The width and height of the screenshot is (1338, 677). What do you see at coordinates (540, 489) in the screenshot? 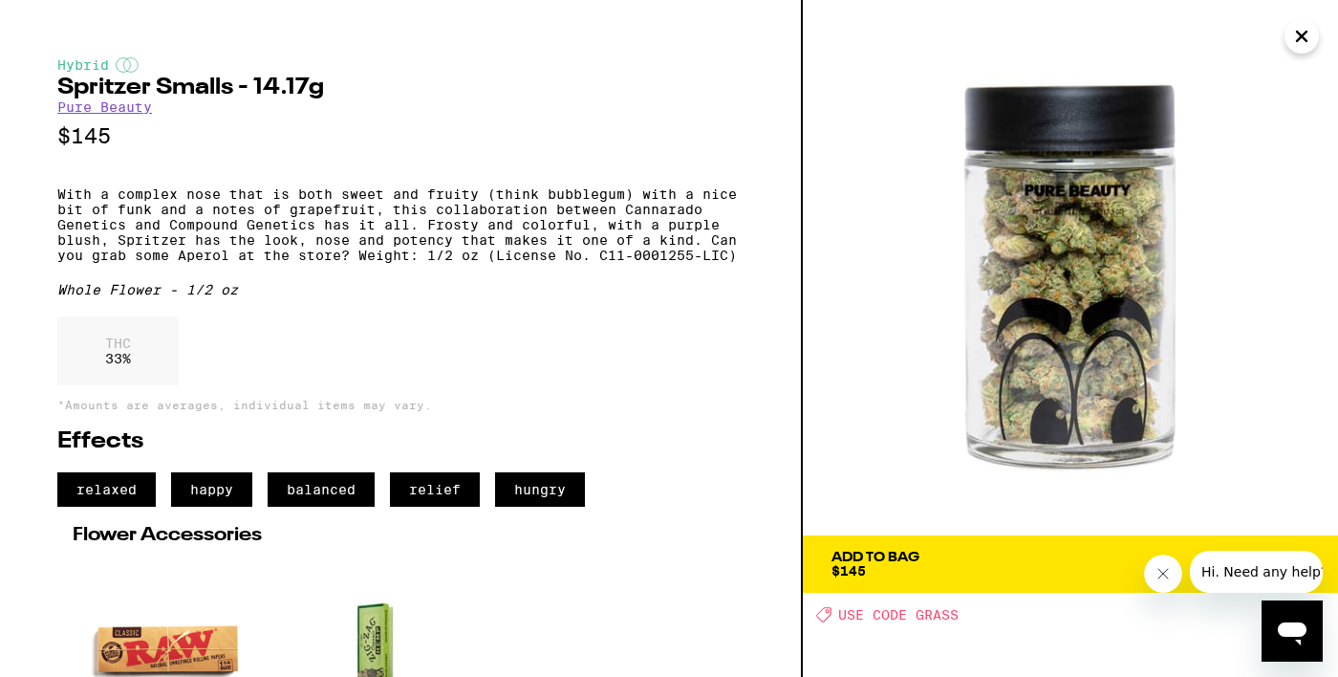
I see `span: hungry` at bounding box center [540, 489].